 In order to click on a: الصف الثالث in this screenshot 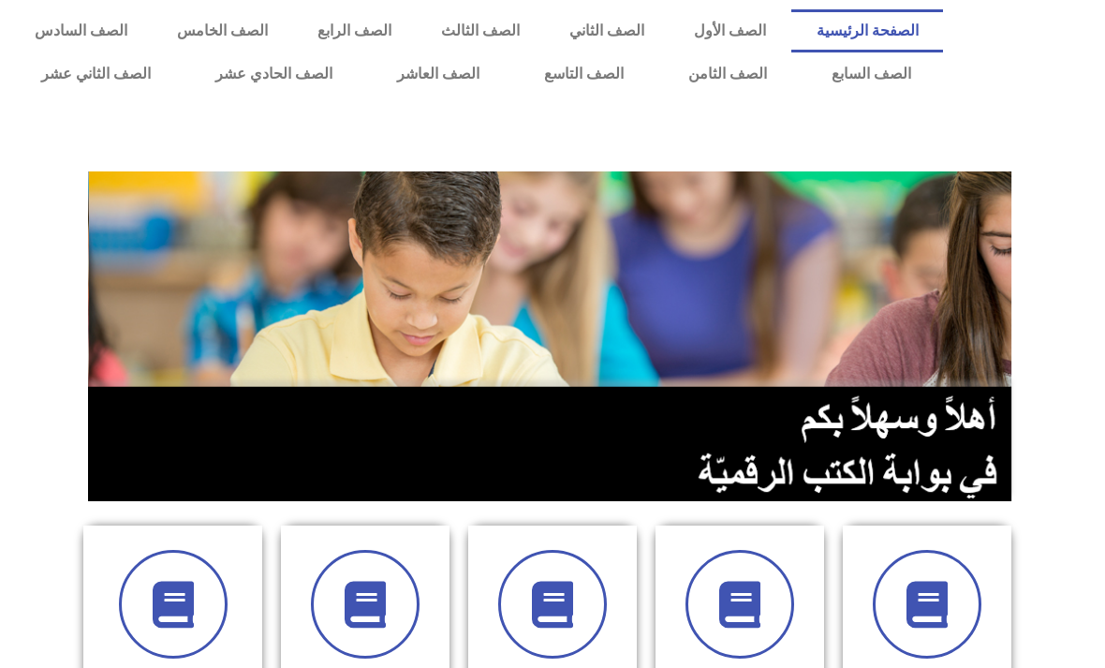, I will do `click(480, 31)`.